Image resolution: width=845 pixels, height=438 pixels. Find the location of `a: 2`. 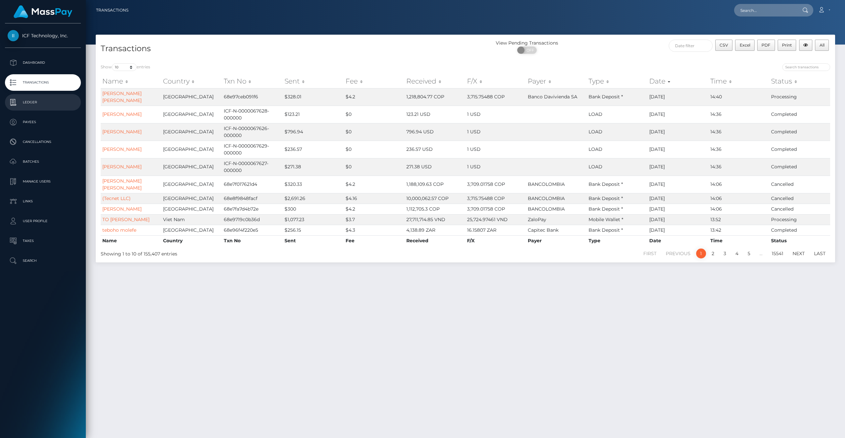

a: 2 is located at coordinates (713, 254).